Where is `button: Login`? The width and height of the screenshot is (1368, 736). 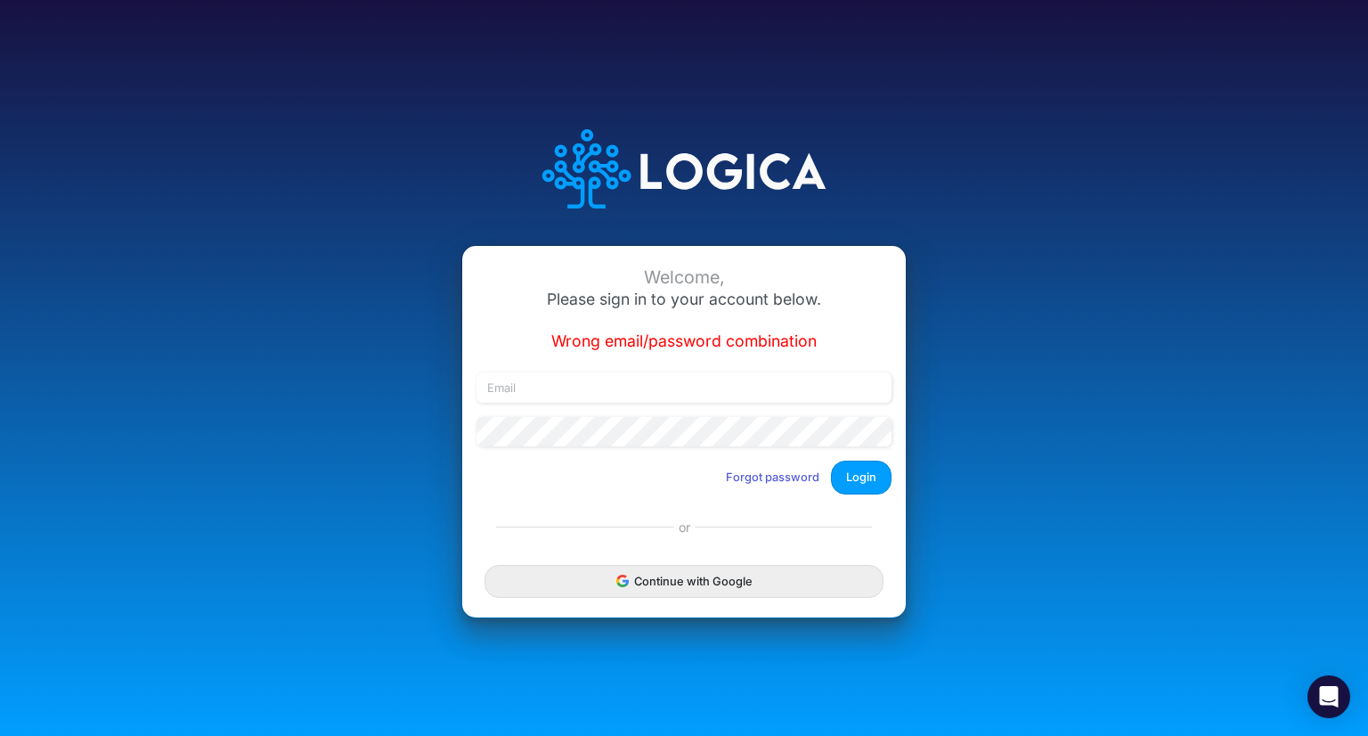 button: Login is located at coordinates (861, 476).